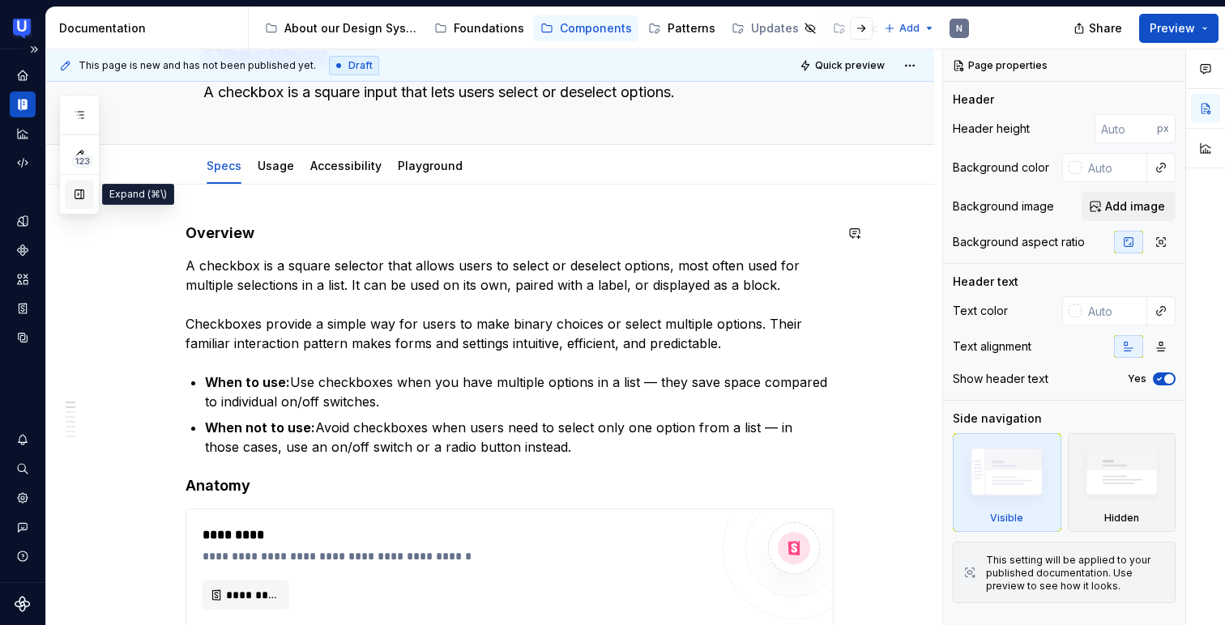  What do you see at coordinates (1098, 28) in the screenshot?
I see `button: Share` at bounding box center [1098, 28].